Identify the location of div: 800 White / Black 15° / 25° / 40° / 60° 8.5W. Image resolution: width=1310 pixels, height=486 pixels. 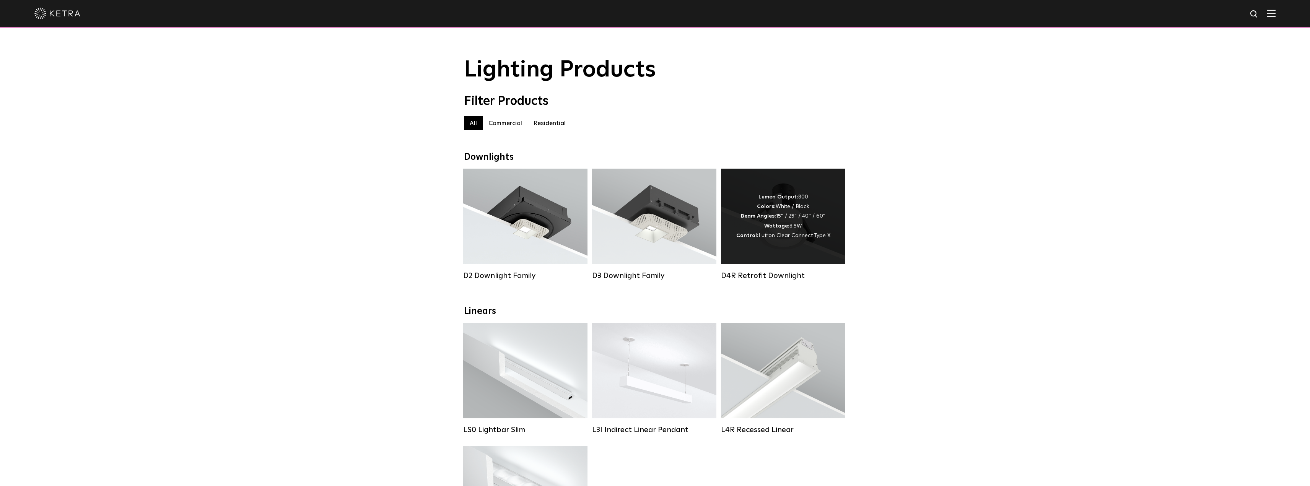
(783, 217).